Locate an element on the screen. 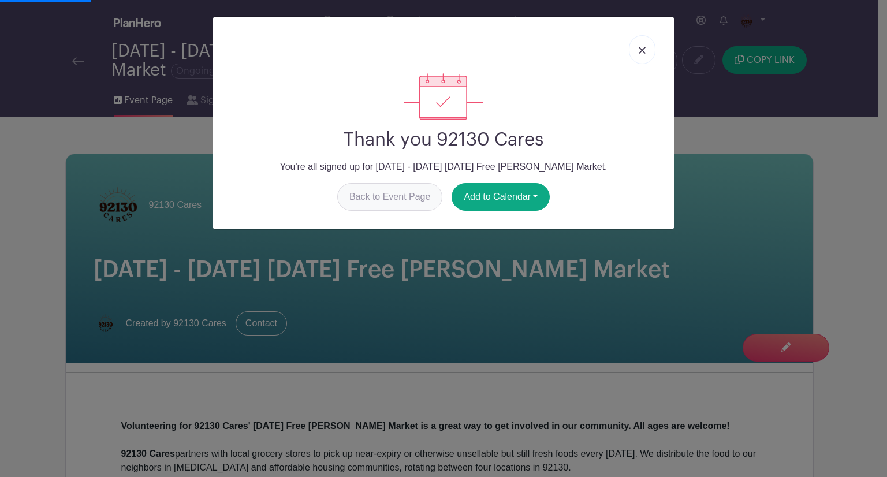 The height and width of the screenshot is (477, 887). img: close_button-5f87c8562297e5c2d7936805f587ecaba9071eb48480494691a3f1689db116b3.svg is located at coordinates (642, 50).